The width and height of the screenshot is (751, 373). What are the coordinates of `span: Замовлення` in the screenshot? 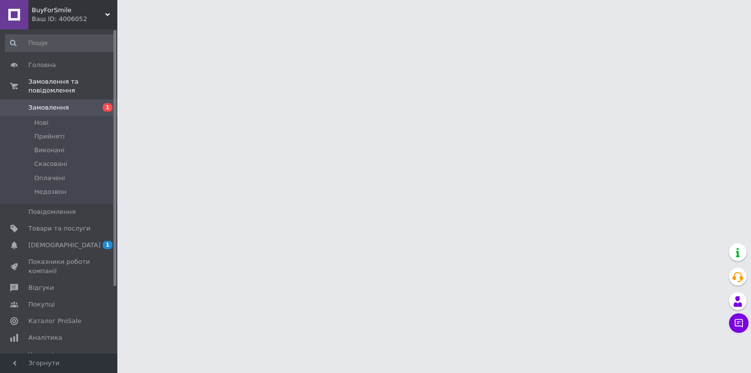 It's located at (48, 108).